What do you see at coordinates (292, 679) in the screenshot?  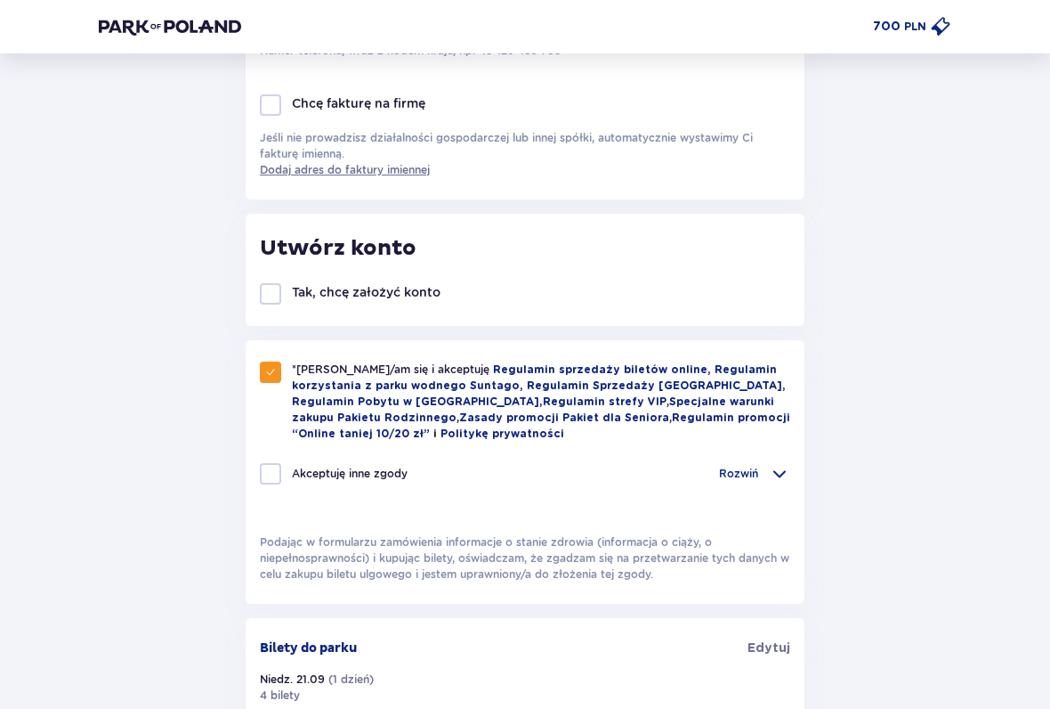 I see `p: Niedz. 21.09` at bounding box center [292, 679].